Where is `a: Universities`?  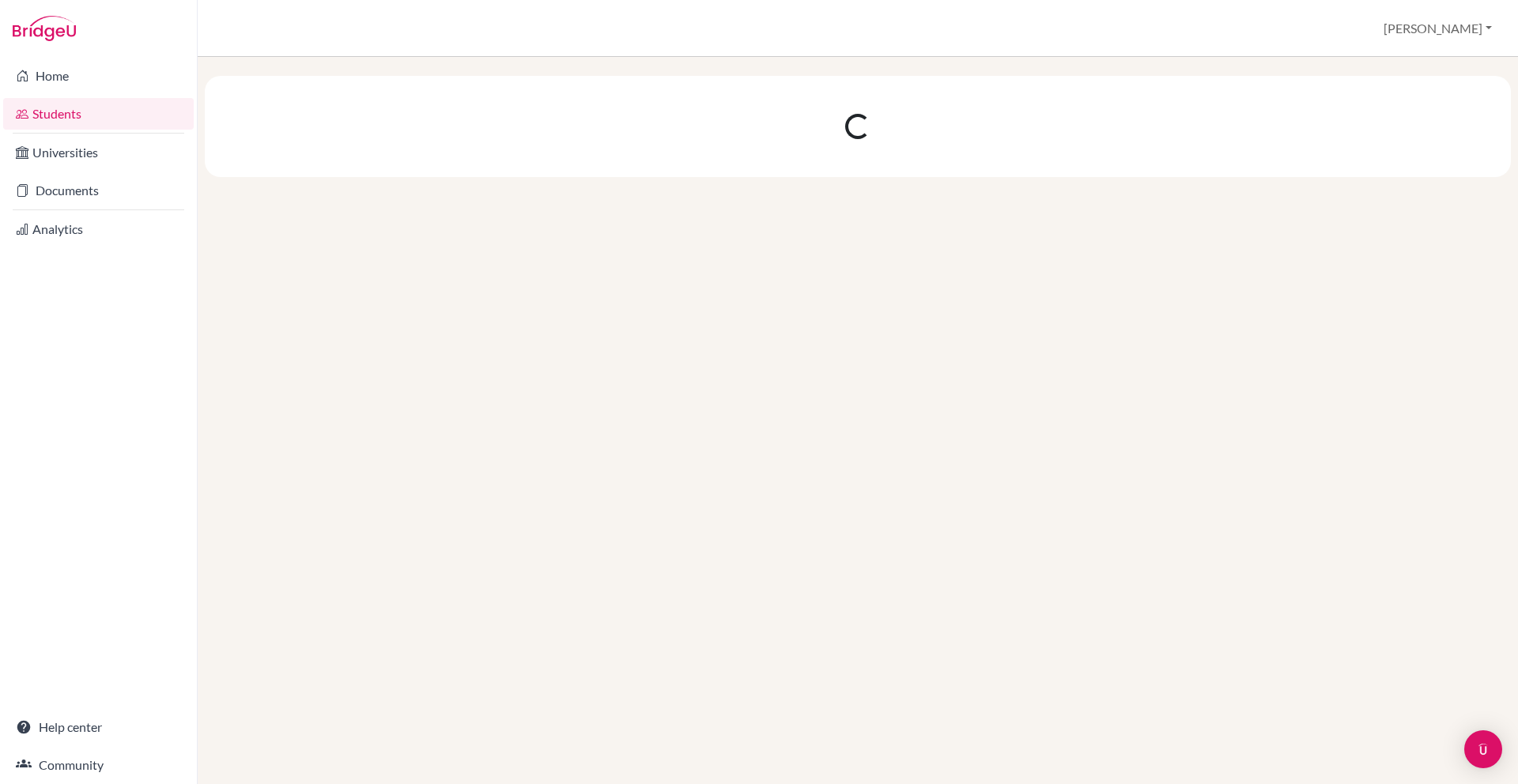 a: Universities is located at coordinates (98, 152).